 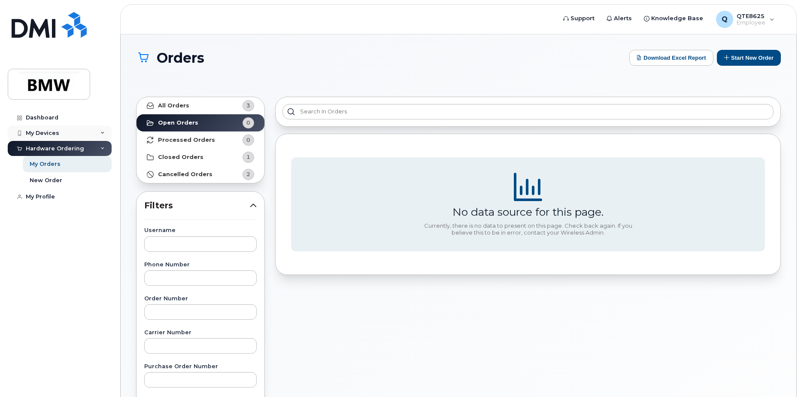 I want to click on span: Filters, so click(x=197, y=205).